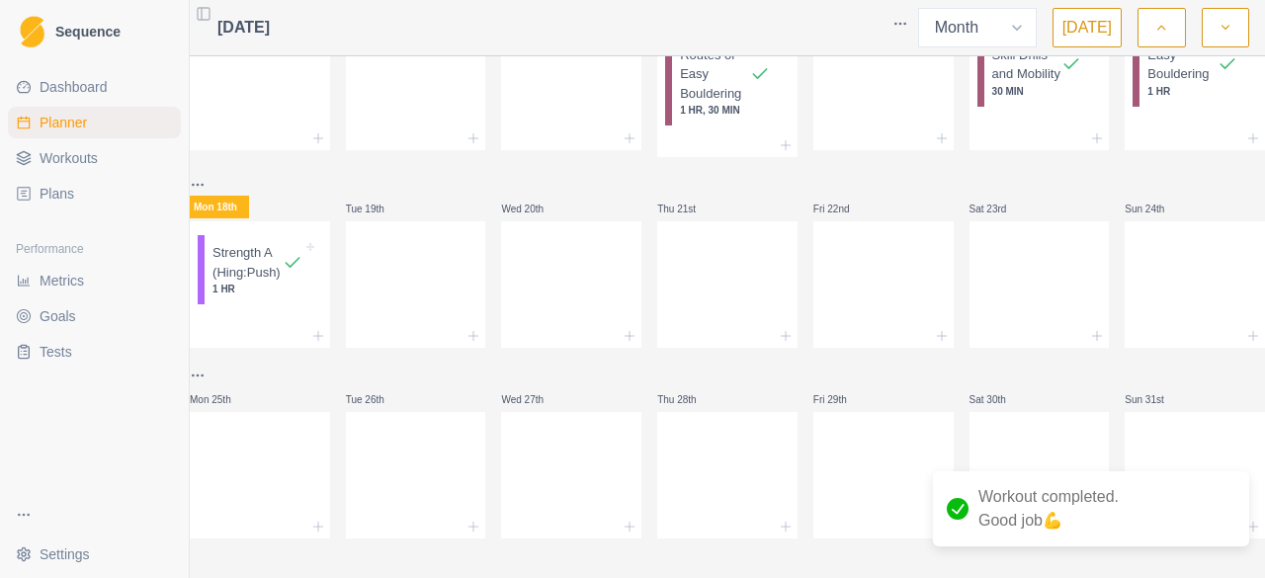 The image size is (1265, 578). I want to click on img: Logo, so click(32, 32).